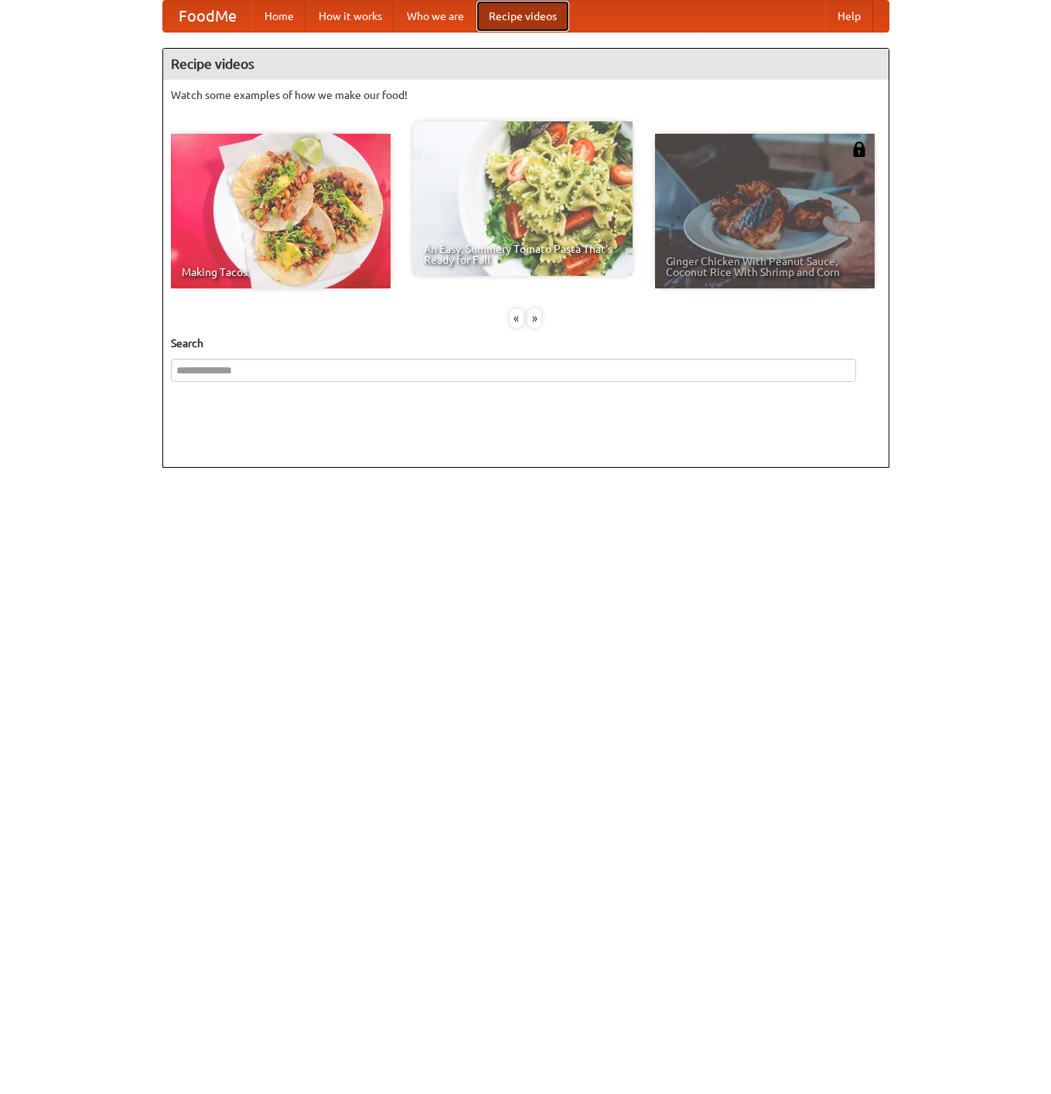 The image size is (1051, 1094). Describe the element at coordinates (526, 343) in the screenshot. I see `h5: Search` at that location.